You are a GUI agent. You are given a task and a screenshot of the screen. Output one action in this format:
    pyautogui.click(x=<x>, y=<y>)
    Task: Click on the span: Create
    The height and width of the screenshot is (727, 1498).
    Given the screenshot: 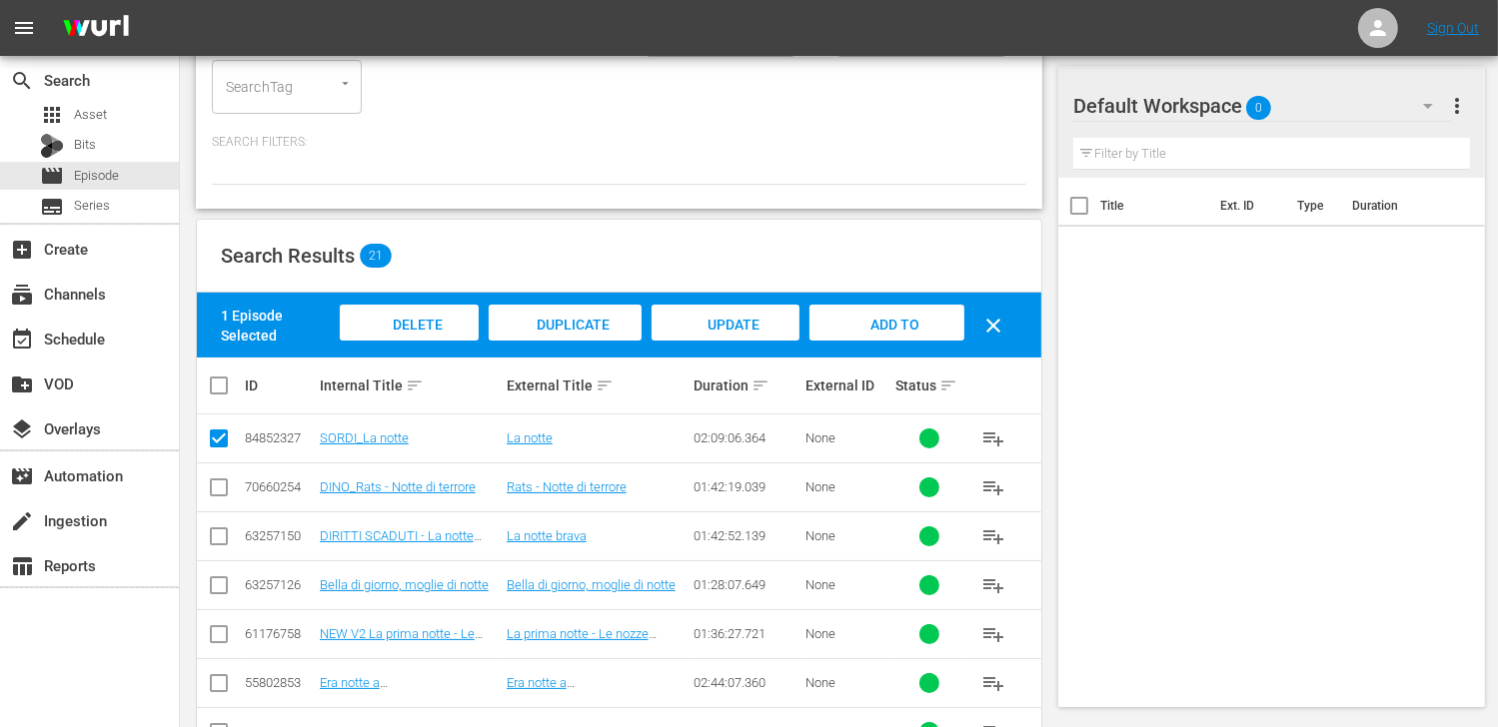 What is the action you would take?
    pyautogui.click(x=22, y=250)
    